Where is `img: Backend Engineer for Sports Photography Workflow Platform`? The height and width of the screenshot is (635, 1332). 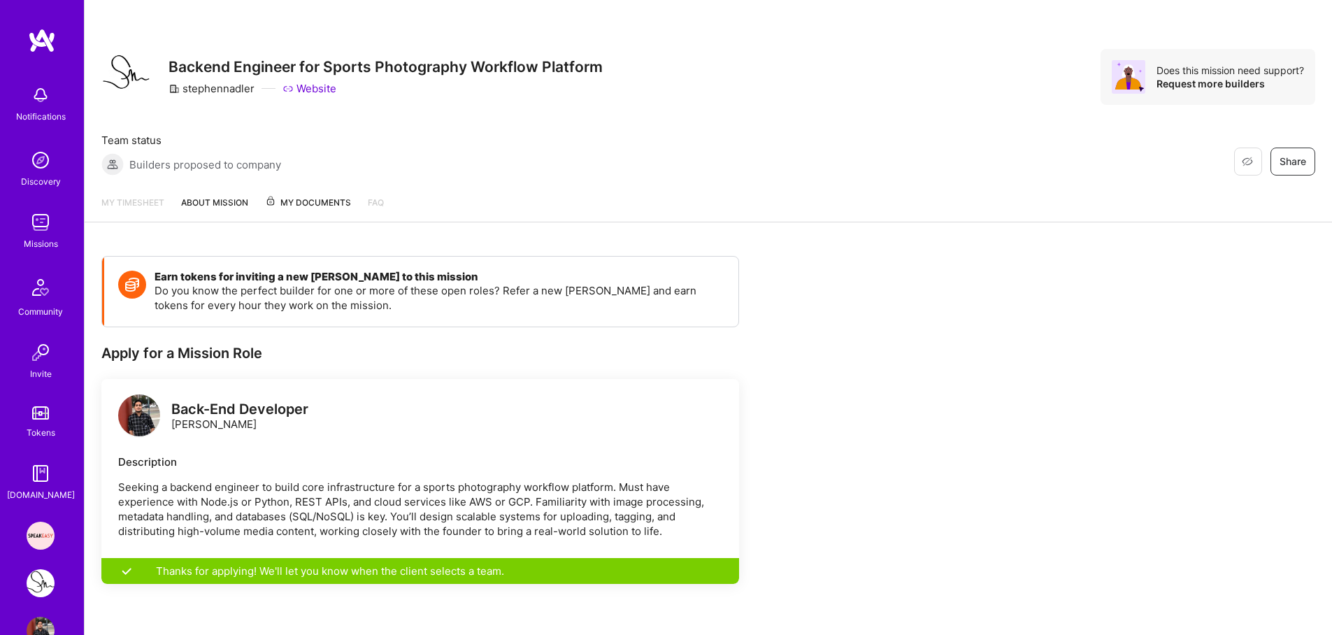 img: Backend Engineer for Sports Photography Workflow Platform is located at coordinates (41, 583).